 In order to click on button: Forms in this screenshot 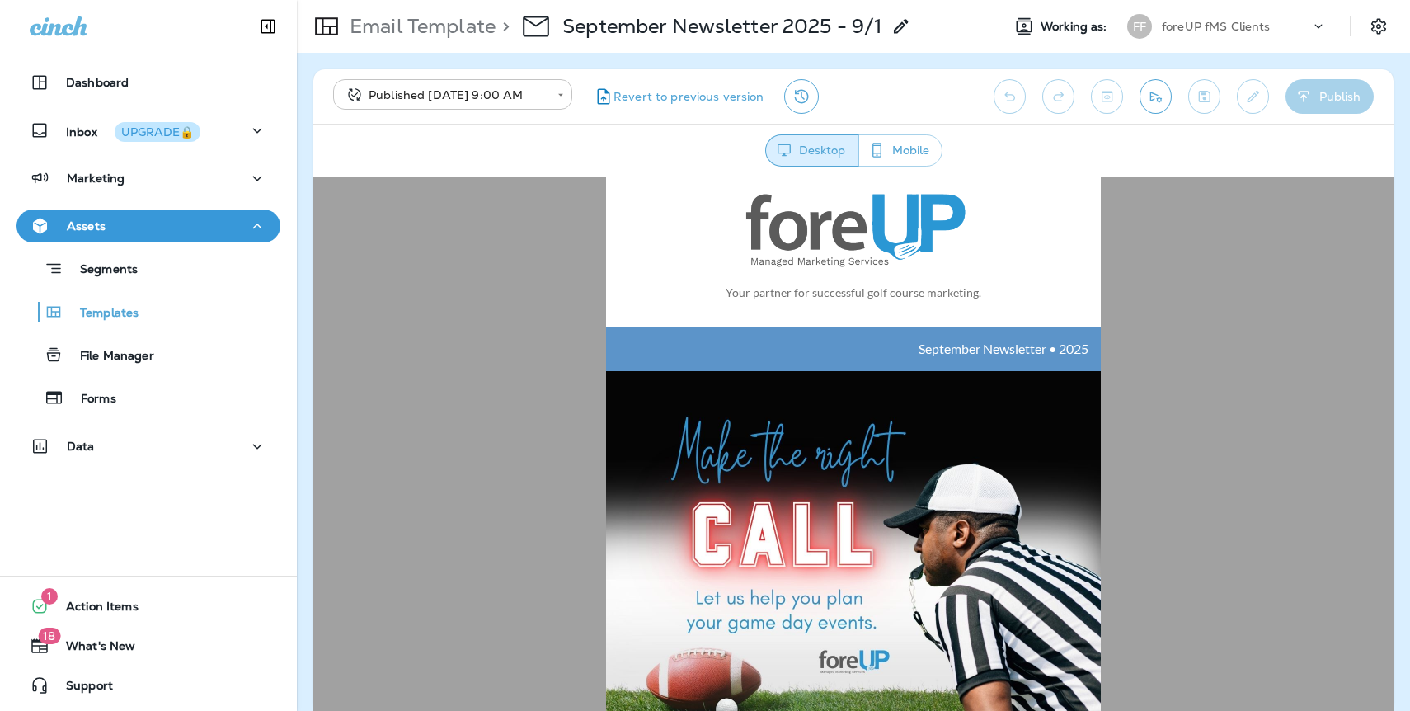, I will do `click(148, 397)`.